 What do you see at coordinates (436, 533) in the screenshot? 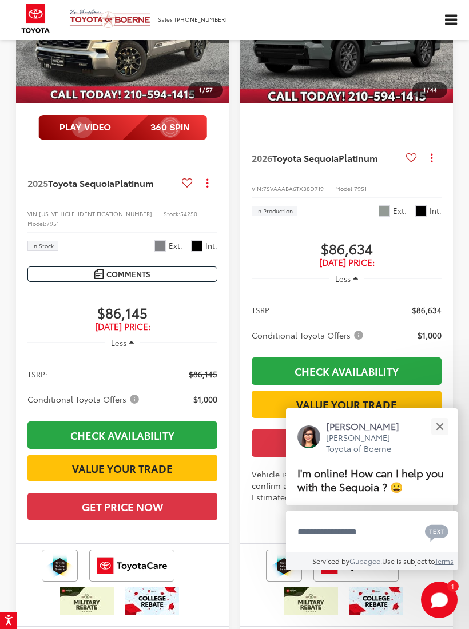
I see `svg: Text` at bounding box center [436, 533].